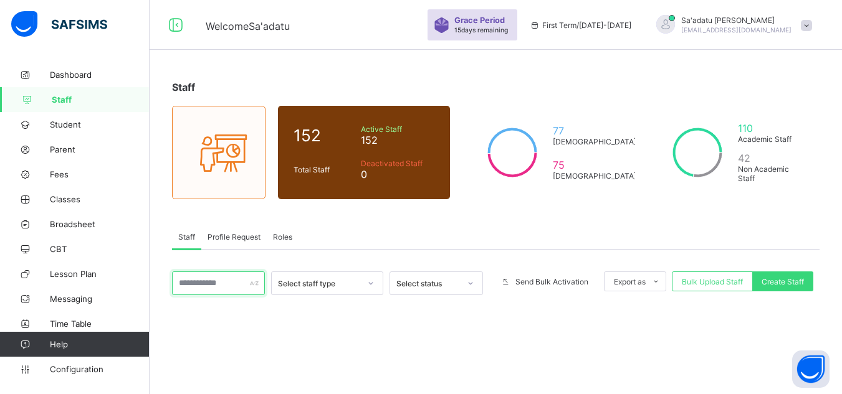 This screenshot has width=842, height=394. I want to click on span: Lesson Plan, so click(100, 274).